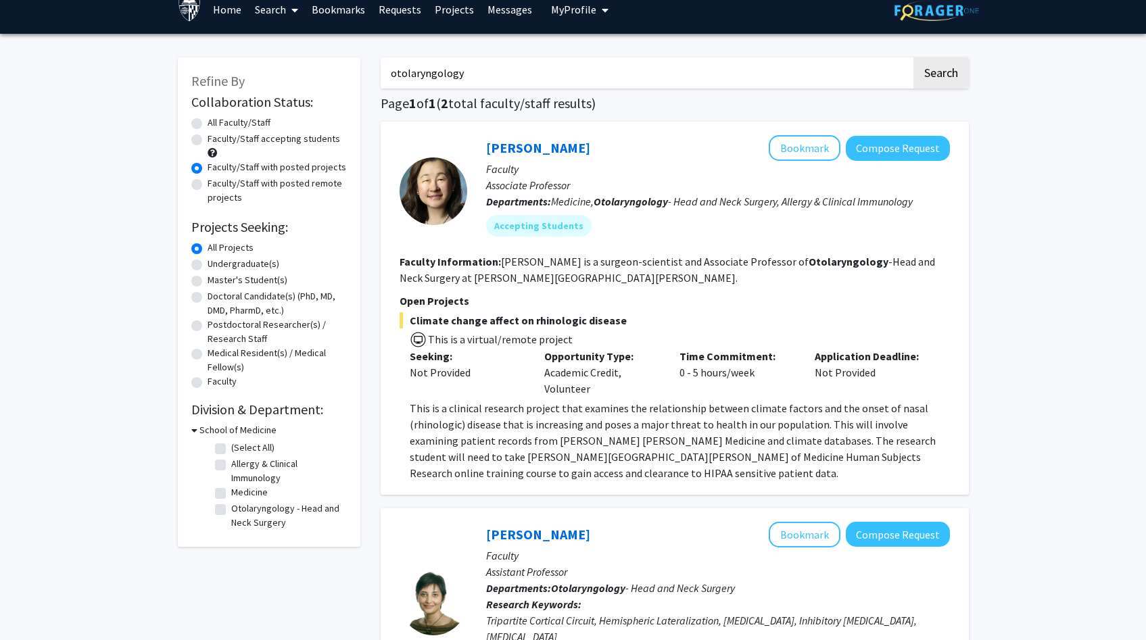 This screenshot has height=640, width=1146. Describe the element at coordinates (643, 588) in the screenshot. I see `span: - Head and Neck Surgery` at that location.